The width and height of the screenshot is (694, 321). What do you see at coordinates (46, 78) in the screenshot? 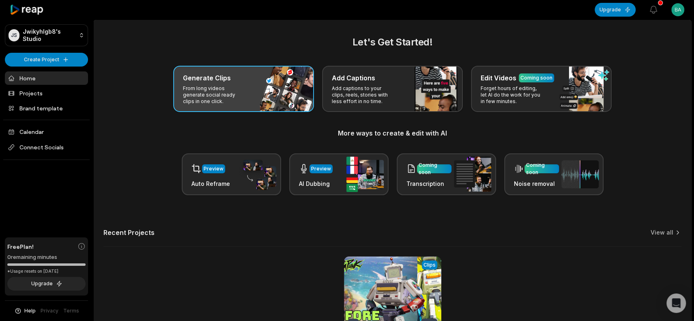
I see `a: Home` at bounding box center [46, 78].